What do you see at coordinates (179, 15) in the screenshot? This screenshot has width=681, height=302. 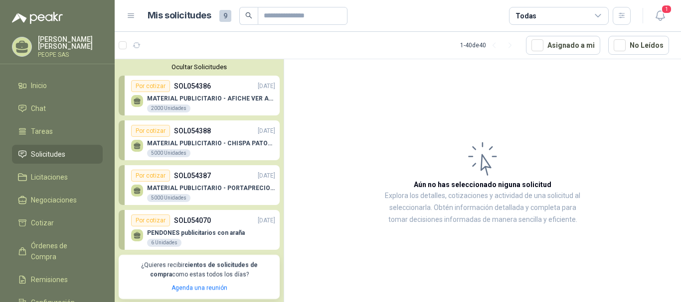 I see `h1: Mis solicitudes` at bounding box center [179, 15].